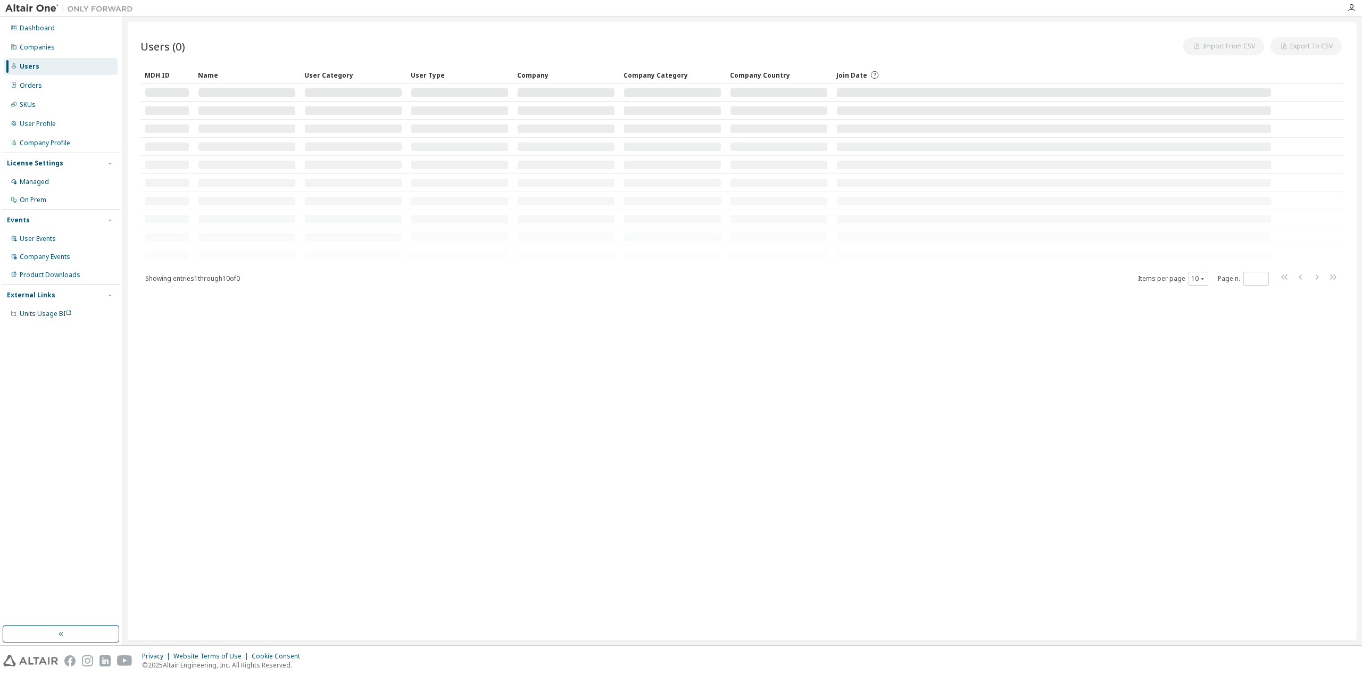  Describe the element at coordinates (163, 46) in the screenshot. I see `span: Users (0)` at that location.